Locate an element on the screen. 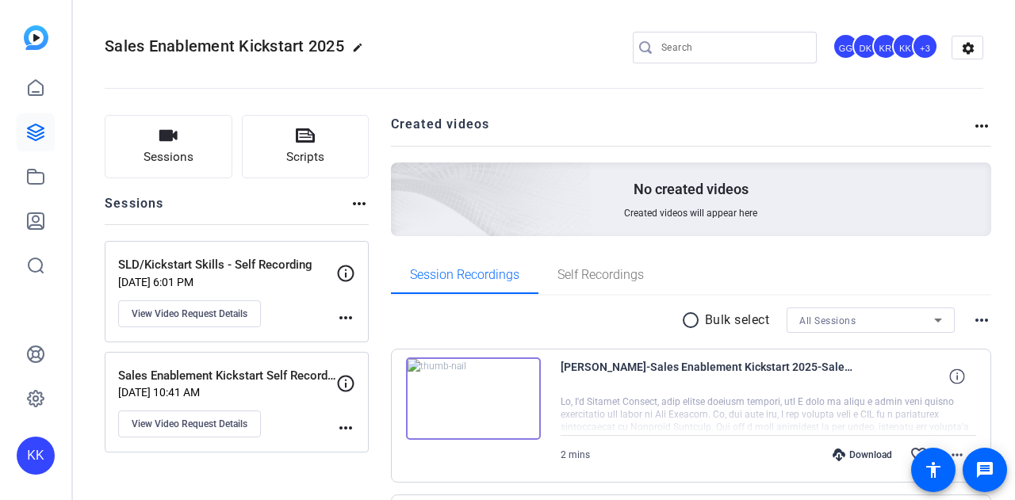 The width and height of the screenshot is (1015, 500). mat-icon: favorite_border is located at coordinates (919, 455).